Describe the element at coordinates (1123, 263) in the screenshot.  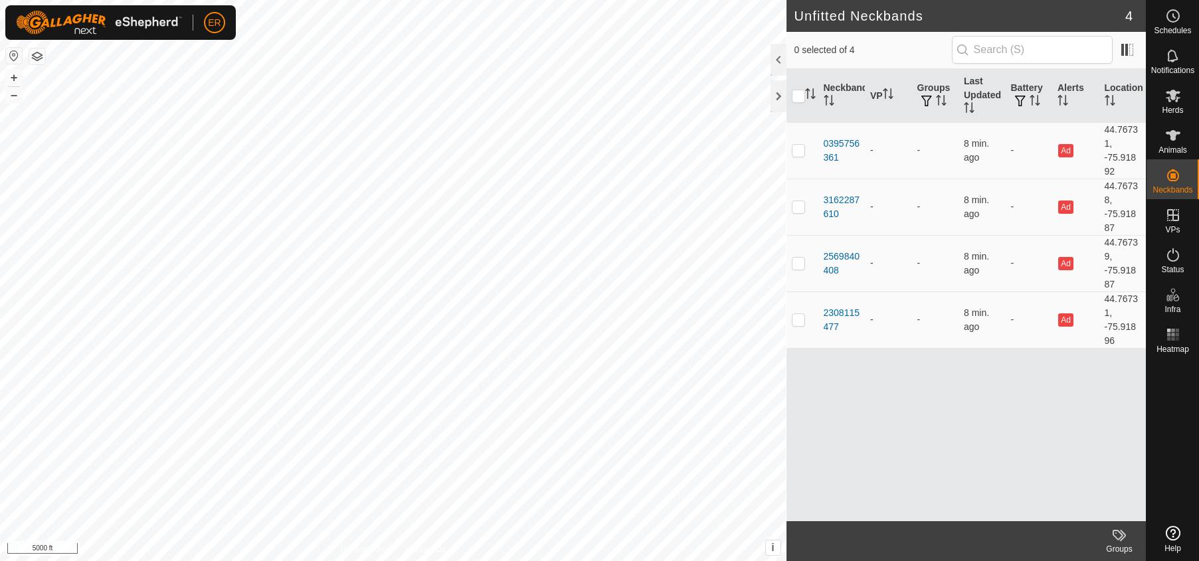
I see `td: 44.76739, -75.91887` at that location.